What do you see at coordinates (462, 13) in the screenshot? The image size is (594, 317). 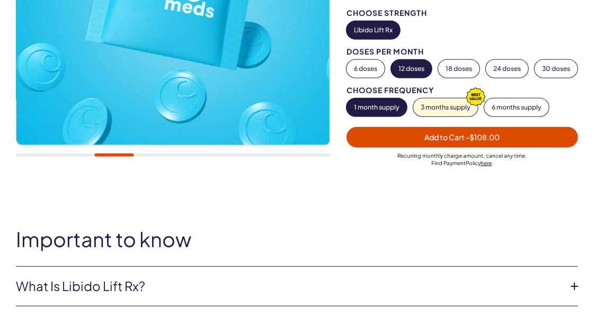 I see `div: Choose Strength` at bounding box center [462, 13].